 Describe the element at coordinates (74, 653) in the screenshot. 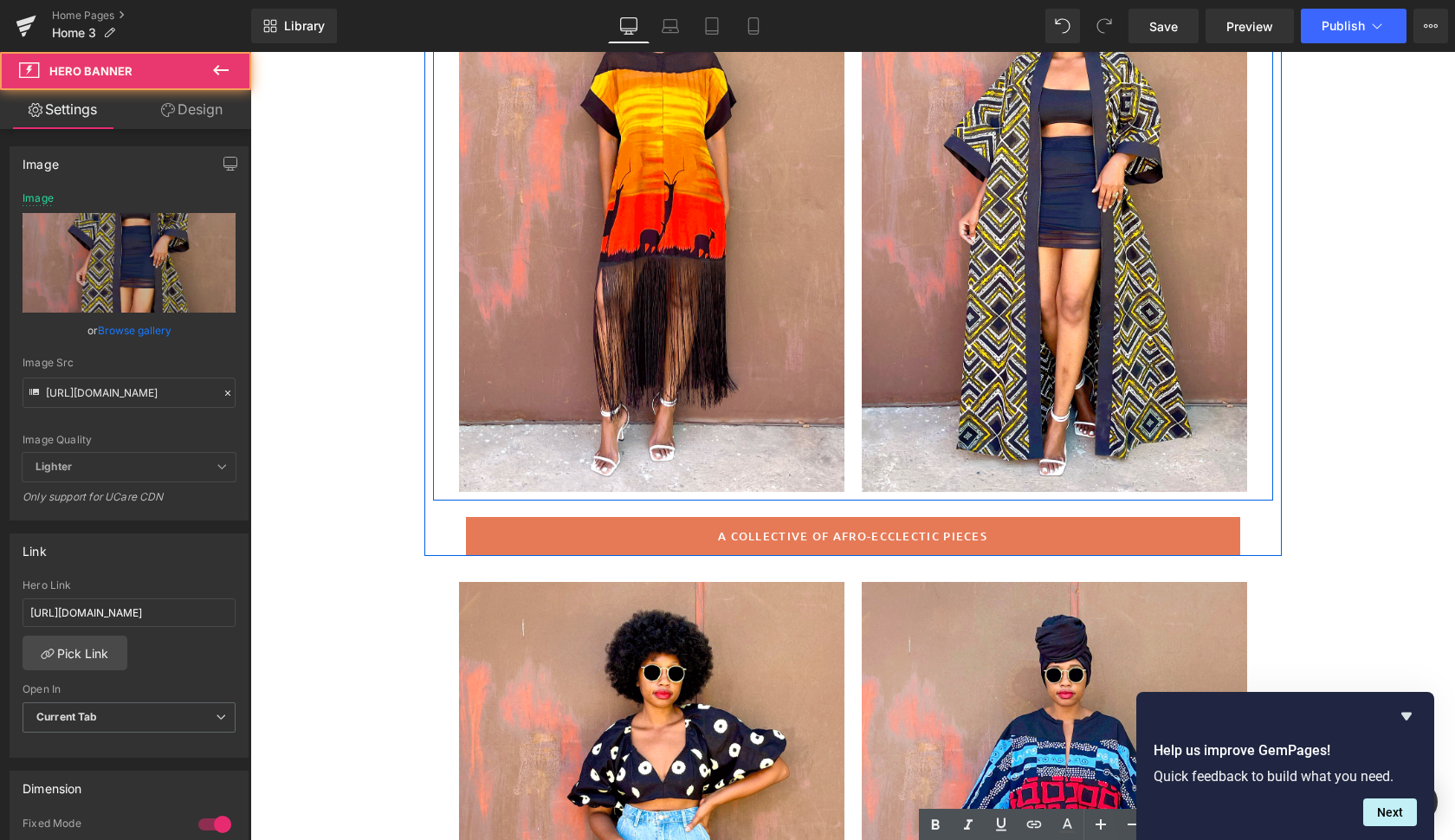

I see `a: Pick Link` at that location.